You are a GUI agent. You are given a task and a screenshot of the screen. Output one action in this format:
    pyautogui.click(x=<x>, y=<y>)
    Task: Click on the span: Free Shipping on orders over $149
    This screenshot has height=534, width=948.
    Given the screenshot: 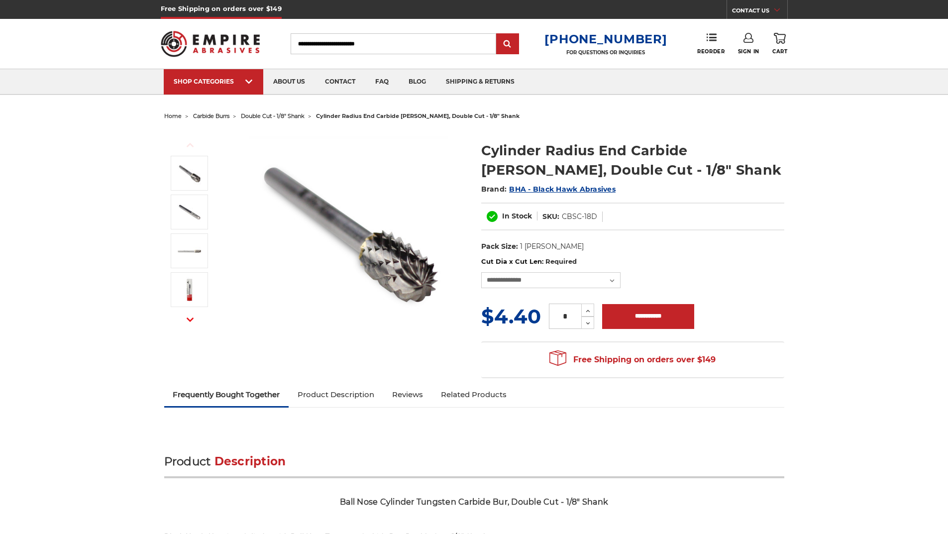 What is the action you would take?
    pyautogui.click(x=633, y=360)
    